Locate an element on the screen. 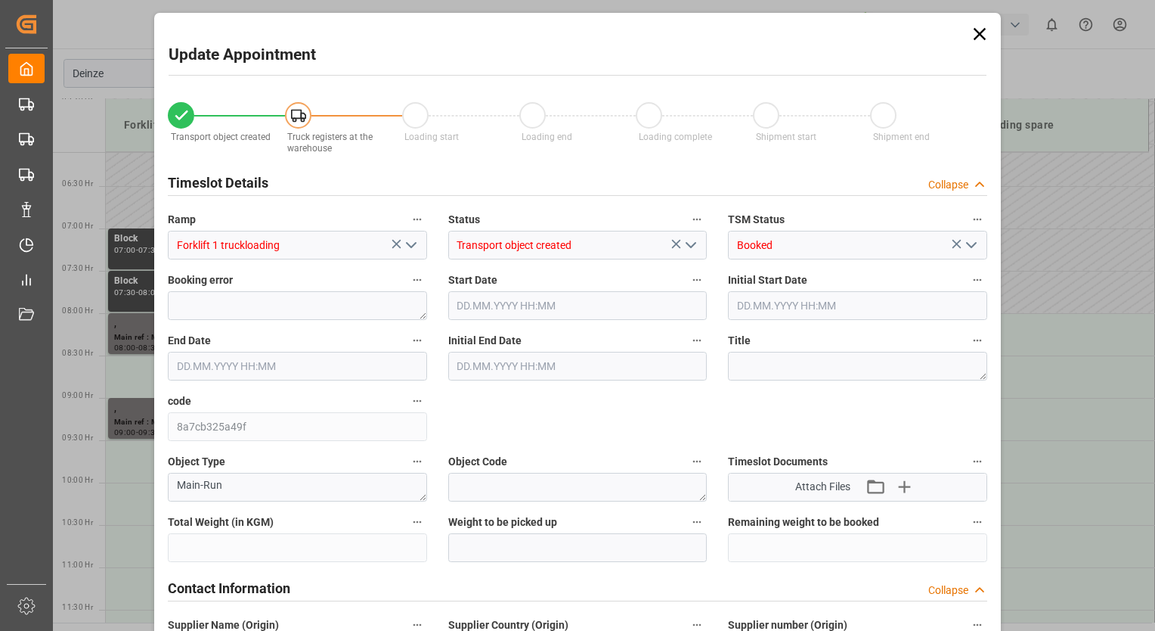 This screenshot has height=631, width=1155. span: Loading start is located at coordinates (432, 137).